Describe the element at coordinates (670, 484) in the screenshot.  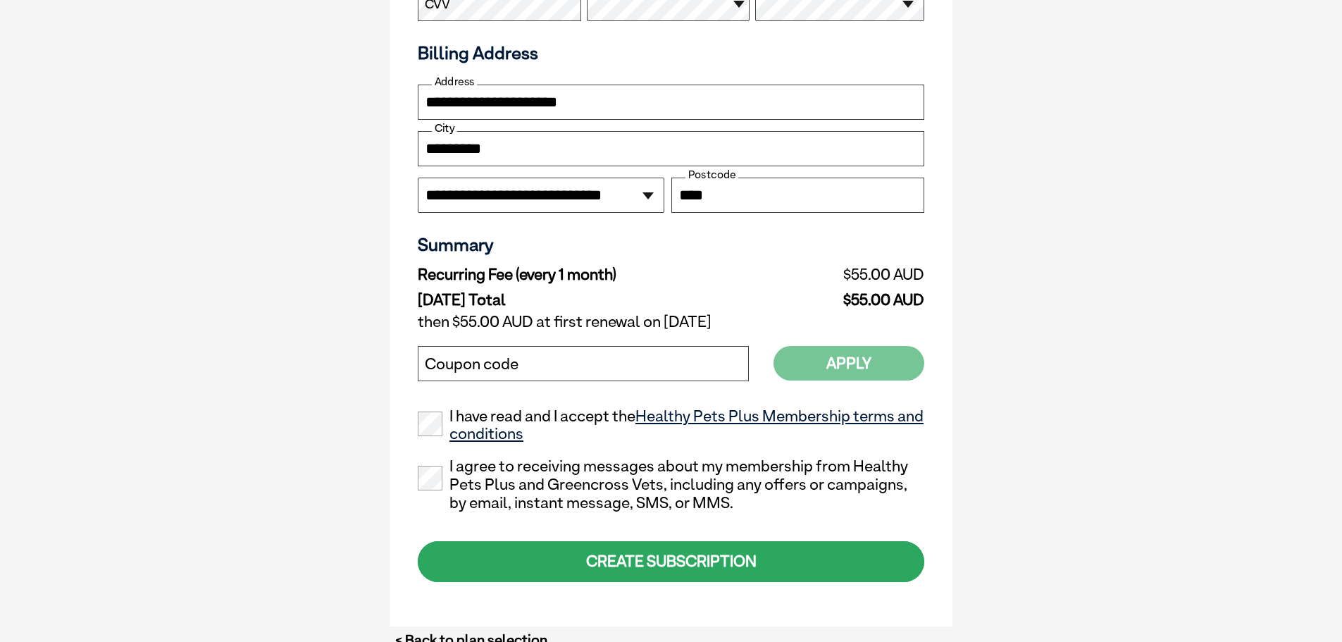
I see `label: I agree to receiving messages about my membership from Healthy Pets Plus and Greencross Vets, inc...` at that location.